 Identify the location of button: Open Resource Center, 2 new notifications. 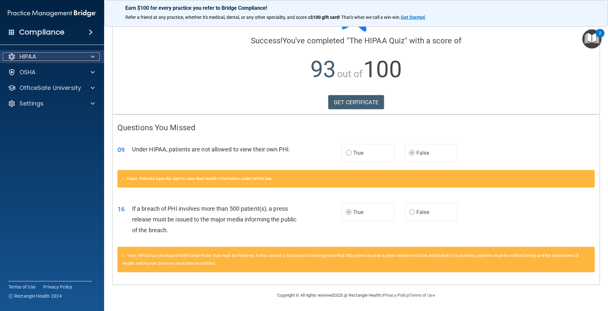
(592, 39).